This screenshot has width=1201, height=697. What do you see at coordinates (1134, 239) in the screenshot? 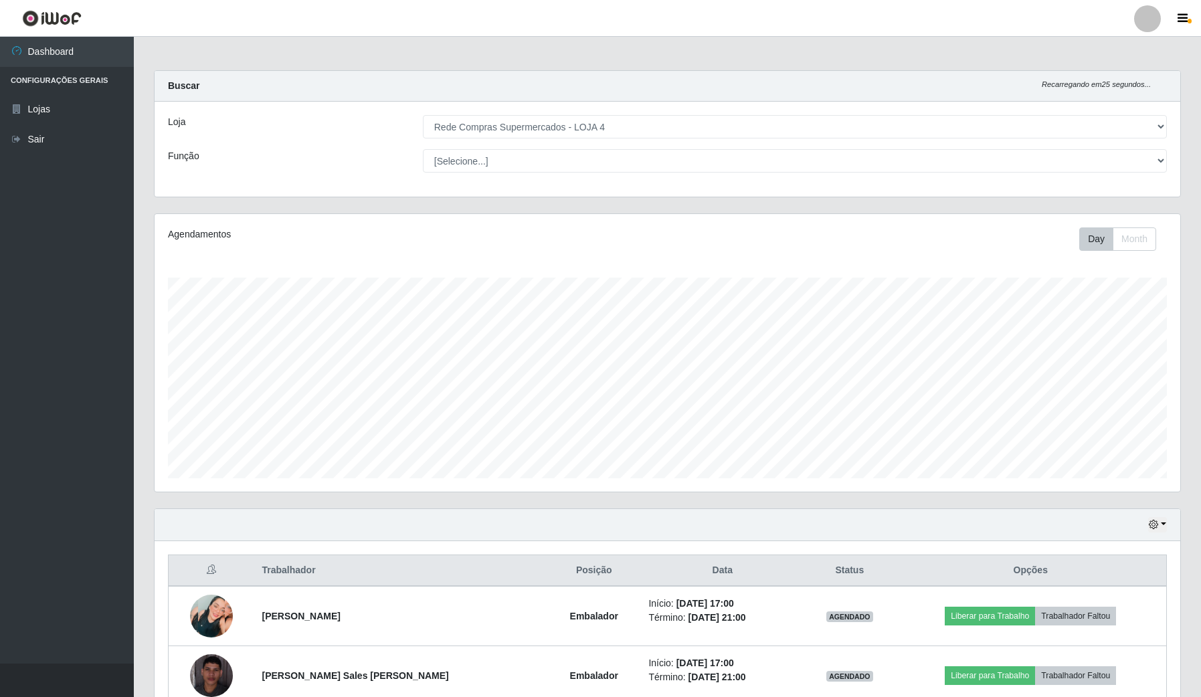
I see `button: Month` at bounding box center [1134, 239].